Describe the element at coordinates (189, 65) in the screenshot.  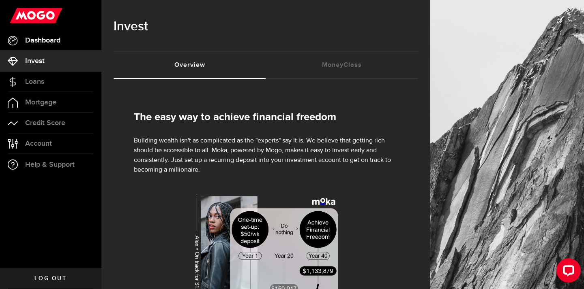
I see `a: Overview` at that location.